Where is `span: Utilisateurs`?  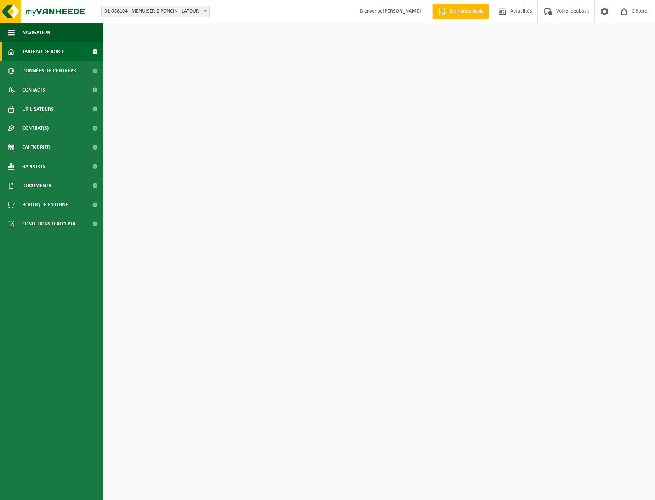 span: Utilisateurs is located at coordinates (38, 109).